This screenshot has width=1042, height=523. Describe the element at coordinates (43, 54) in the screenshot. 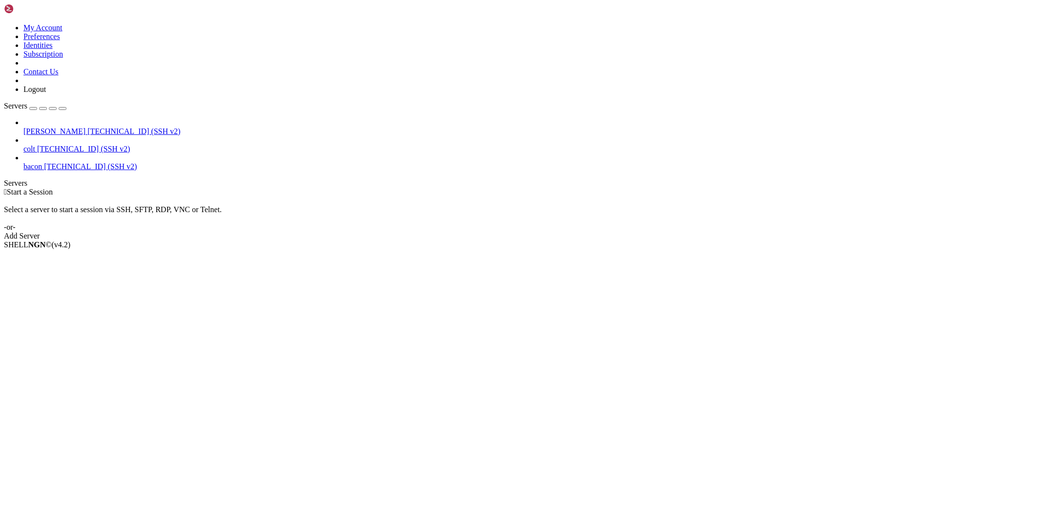

I see `a: Subscription` at that location.